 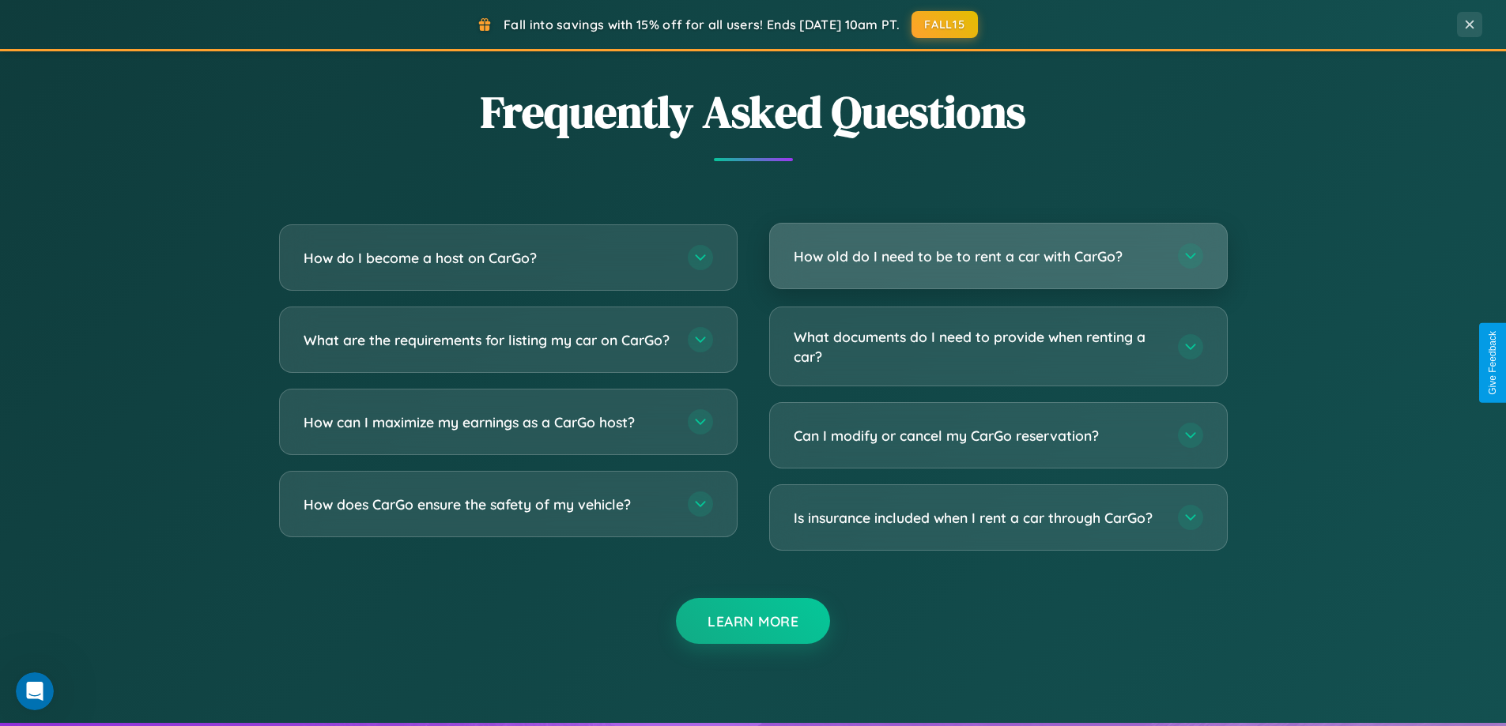 I want to click on div: Give Feedback, so click(x=1492, y=363).